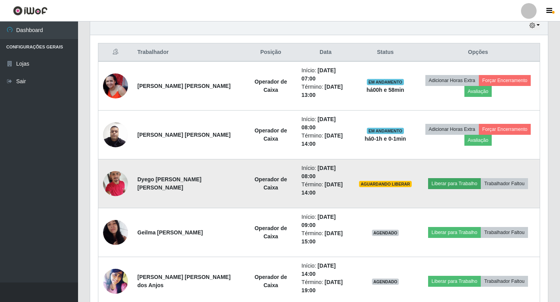 Image resolution: width=560 pixels, height=302 pixels. I want to click on img: 1741826148632.jpeg, so click(116, 183).